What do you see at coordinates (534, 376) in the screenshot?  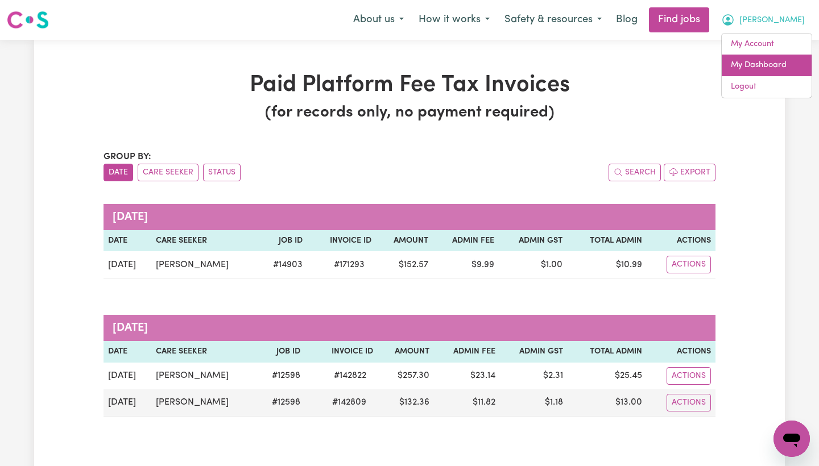 I see `td: $ 2.31` at bounding box center [534, 376].